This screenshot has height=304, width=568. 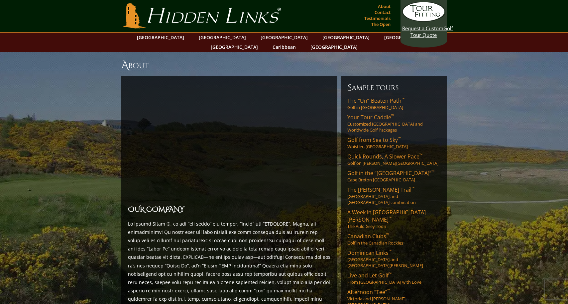 I want to click on a: Contact, so click(x=382, y=12).